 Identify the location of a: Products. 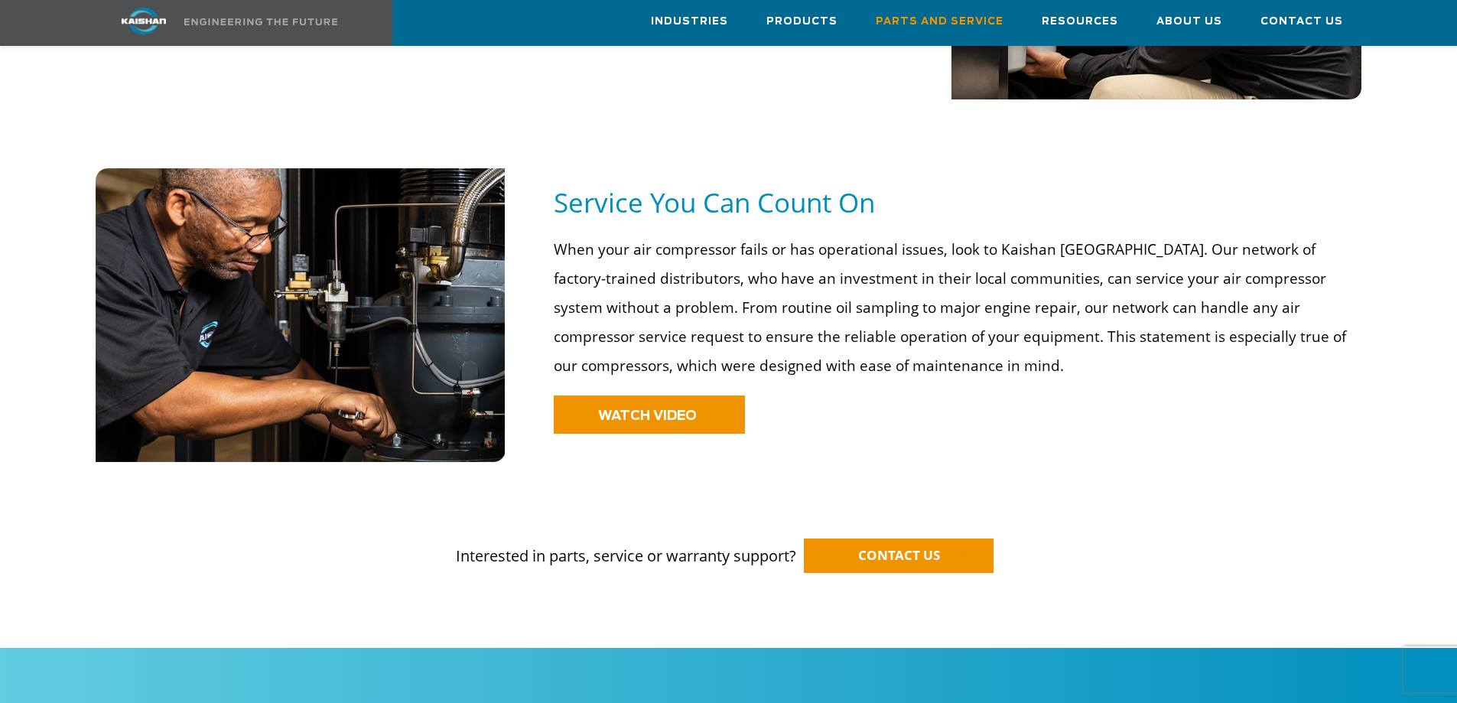
(801, 21).